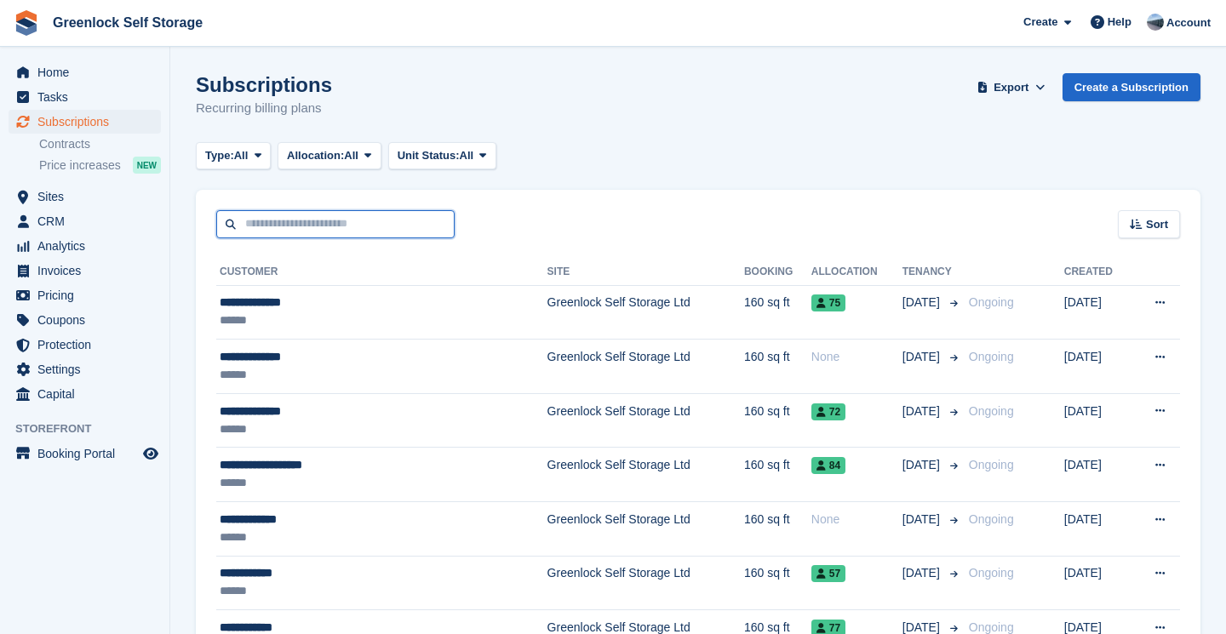 The width and height of the screenshot is (1226, 634). I want to click on span: Pricing, so click(89, 295).